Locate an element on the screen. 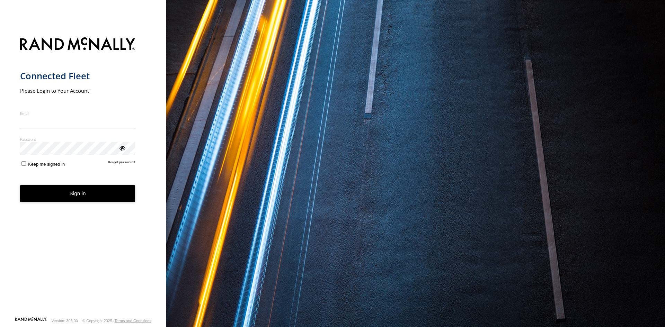 This screenshot has width=665, height=327. h2: Please Login to Your Account is located at coordinates (78, 91).